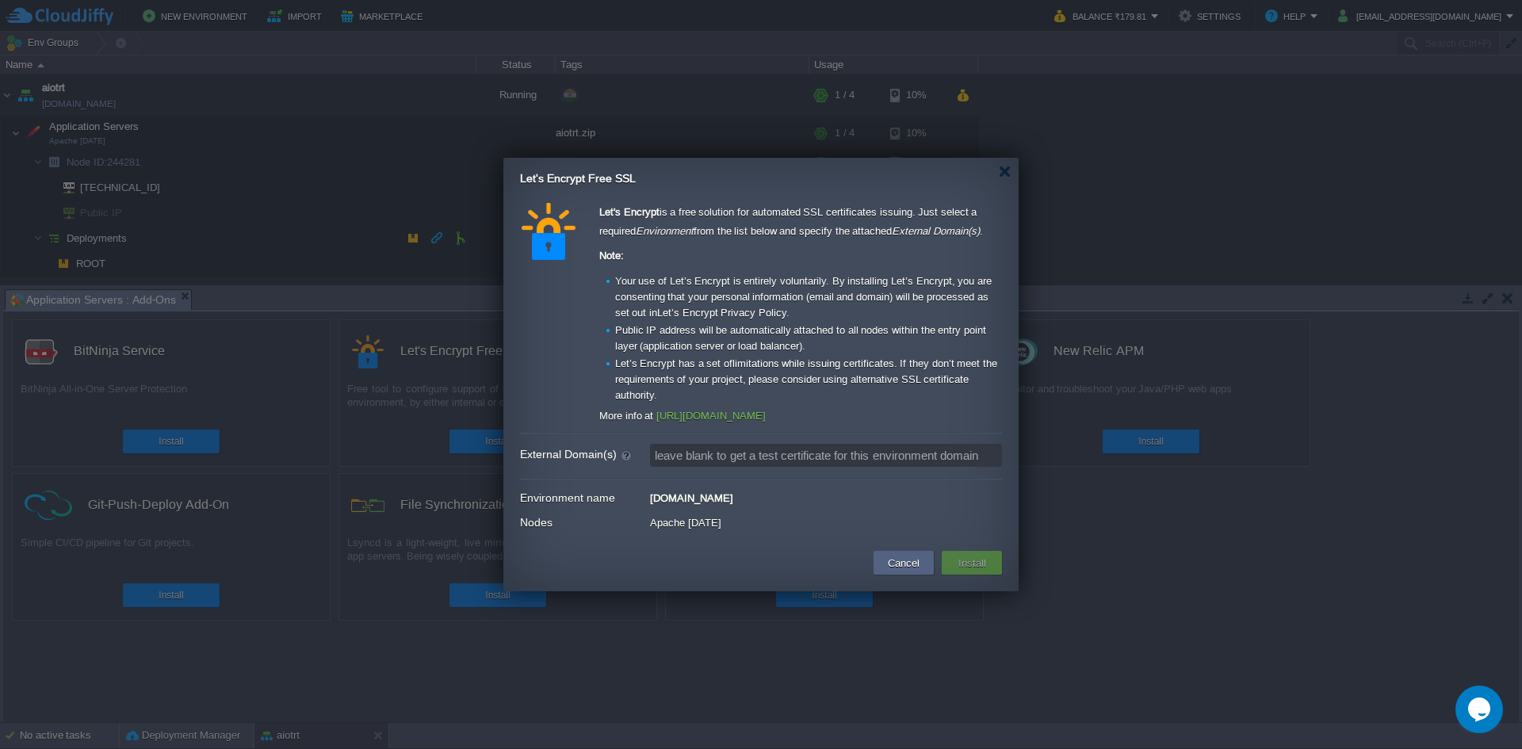  I want to click on li: Let’s Encrypt has a set of . If they don’t meet the requirements of your project, please consider..., so click(804, 380).